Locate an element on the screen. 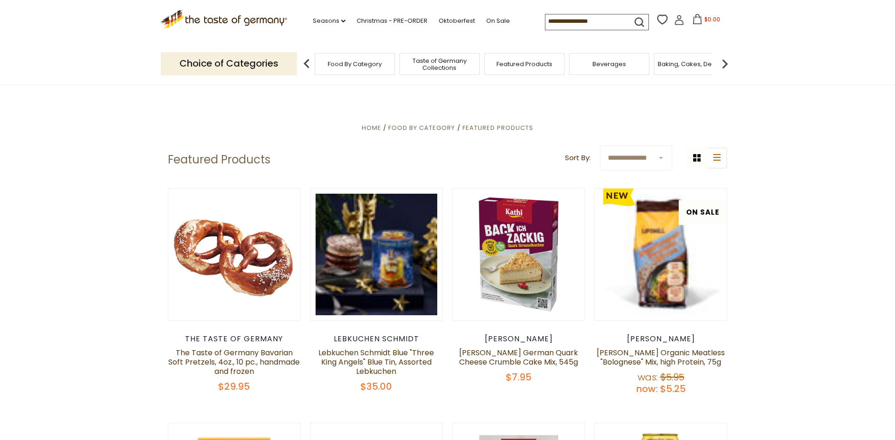  a: Baking, Cakes, Desserts is located at coordinates (693, 64).